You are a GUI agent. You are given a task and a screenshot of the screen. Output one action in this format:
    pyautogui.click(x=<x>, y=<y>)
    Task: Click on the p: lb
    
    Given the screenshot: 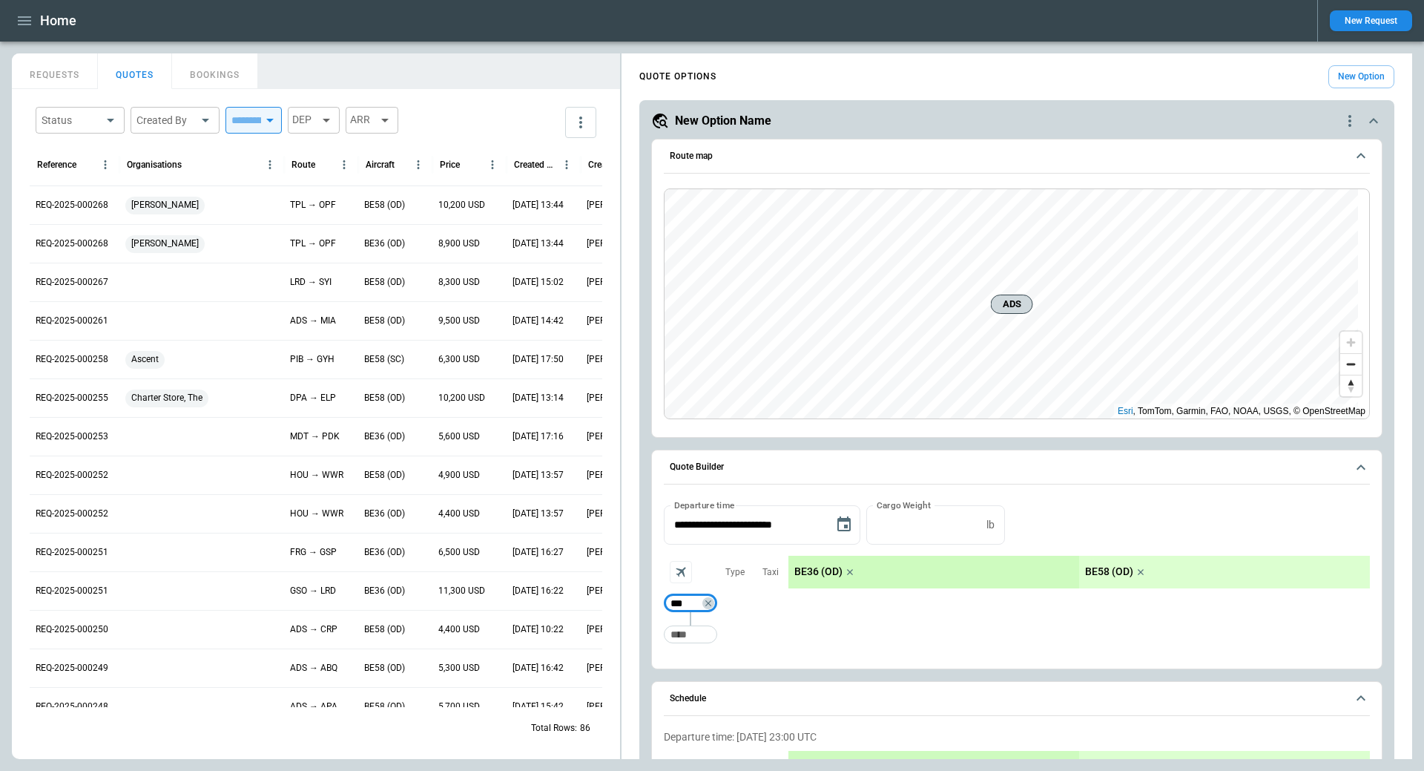 What is the action you would take?
    pyautogui.click(x=990, y=524)
    